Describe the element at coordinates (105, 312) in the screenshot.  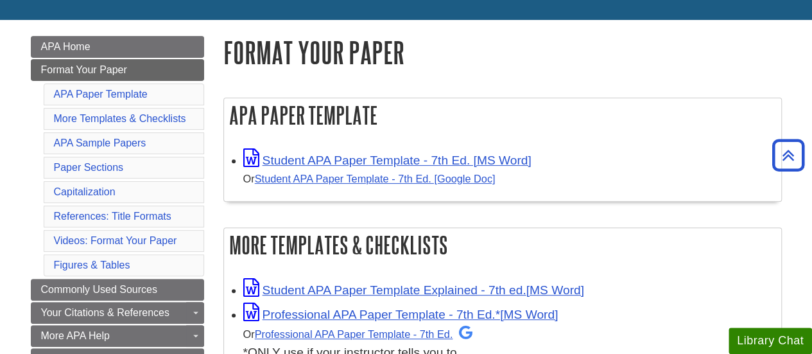
I see `span: Your Citations & References` at that location.